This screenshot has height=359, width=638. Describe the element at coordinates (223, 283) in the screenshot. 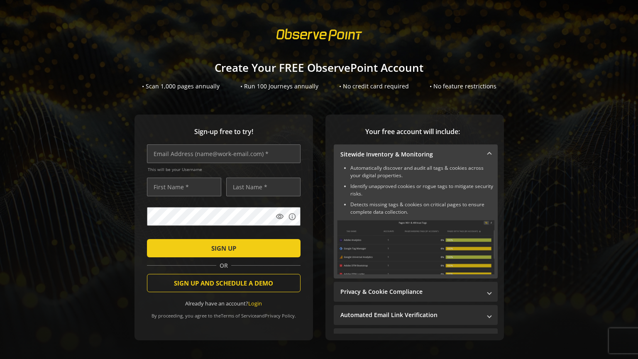

I see `span: SIGN UP AND SCHEDULE A DEMO` at that location.